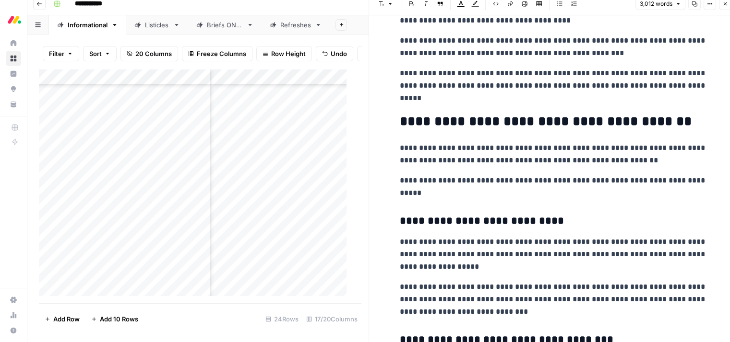 The width and height of the screenshot is (730, 342). I want to click on a: Settings, so click(13, 300).